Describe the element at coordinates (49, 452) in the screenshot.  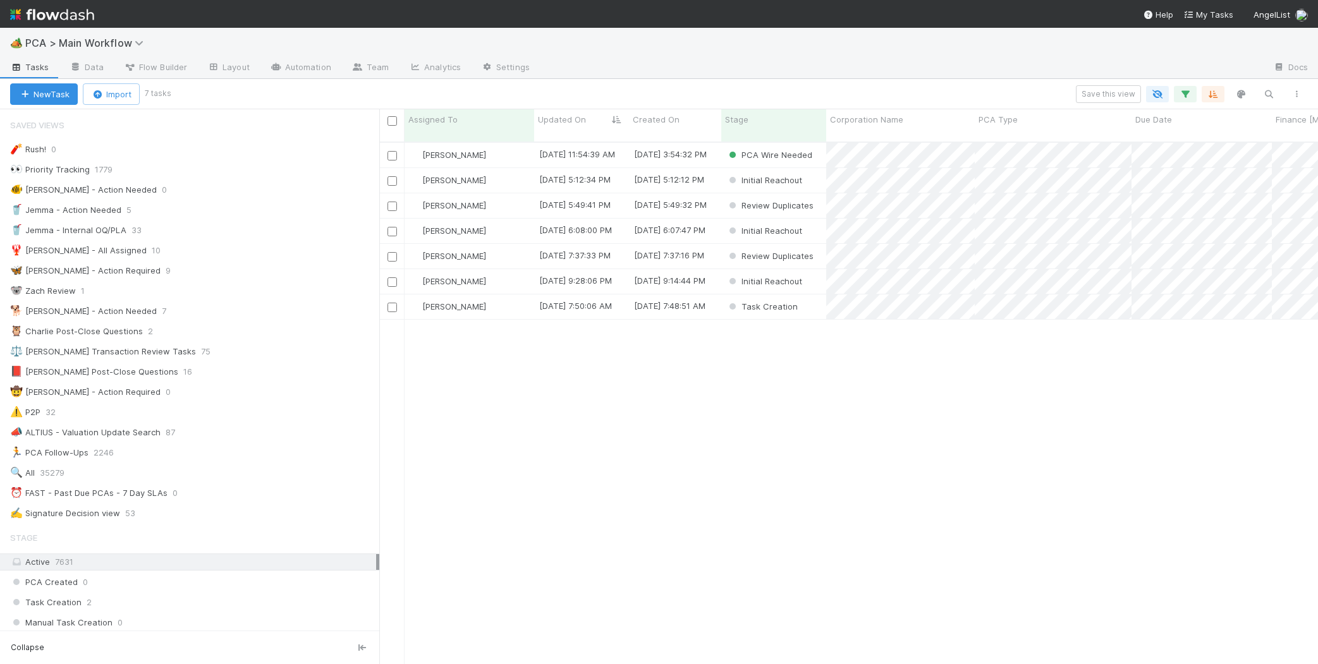
I see `div: PCA Follow-Ups` at that location.